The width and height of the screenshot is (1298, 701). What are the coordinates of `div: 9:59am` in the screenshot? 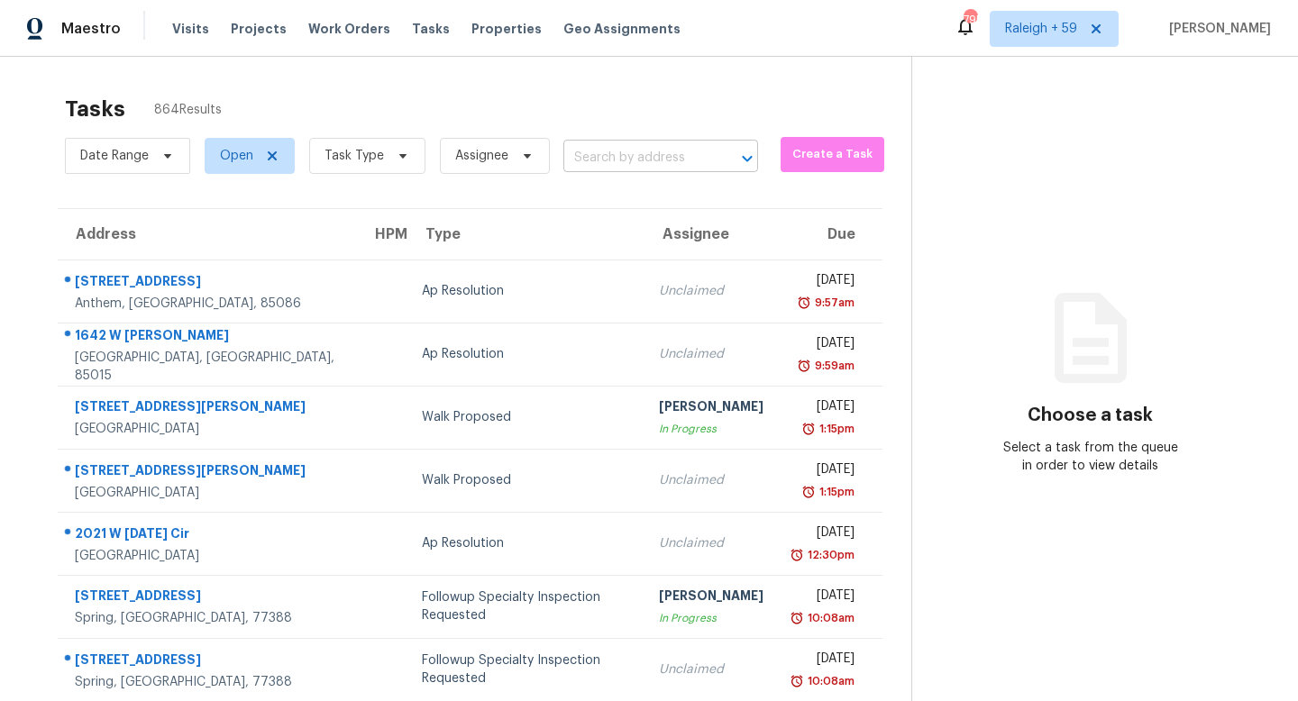 It's located at (833, 366).